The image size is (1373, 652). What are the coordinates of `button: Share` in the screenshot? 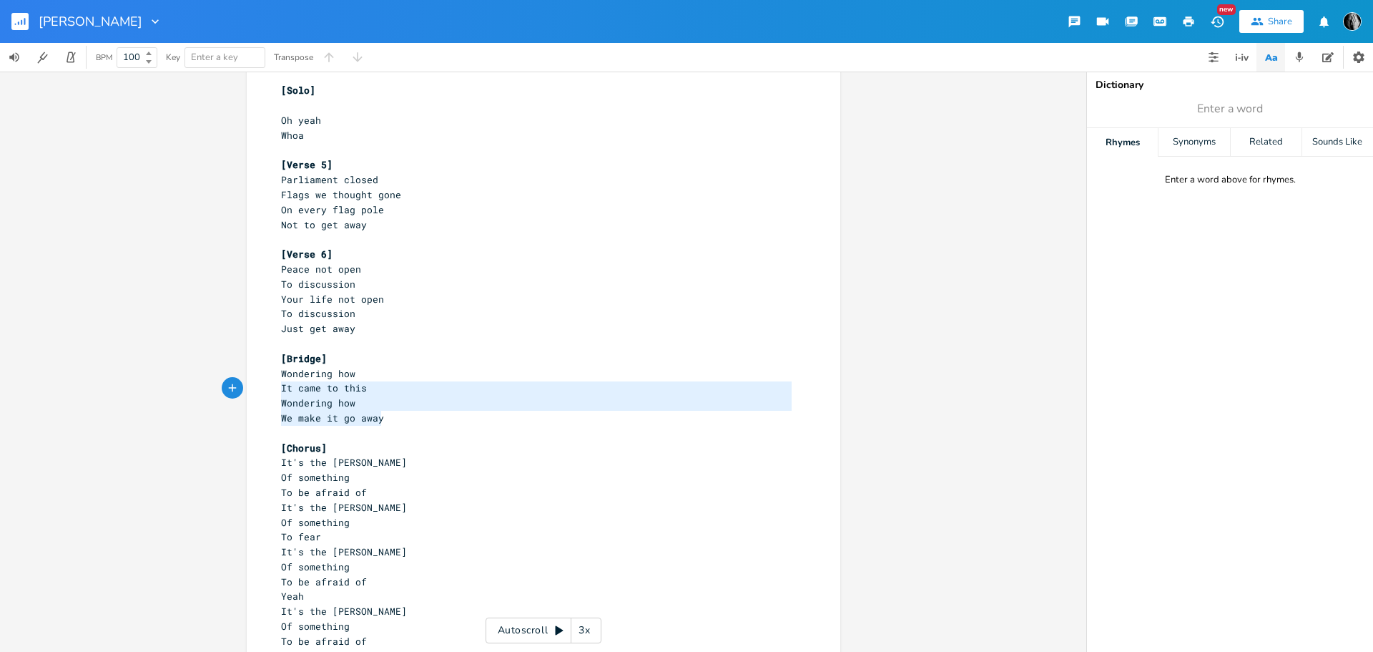 It's located at (1272, 21).